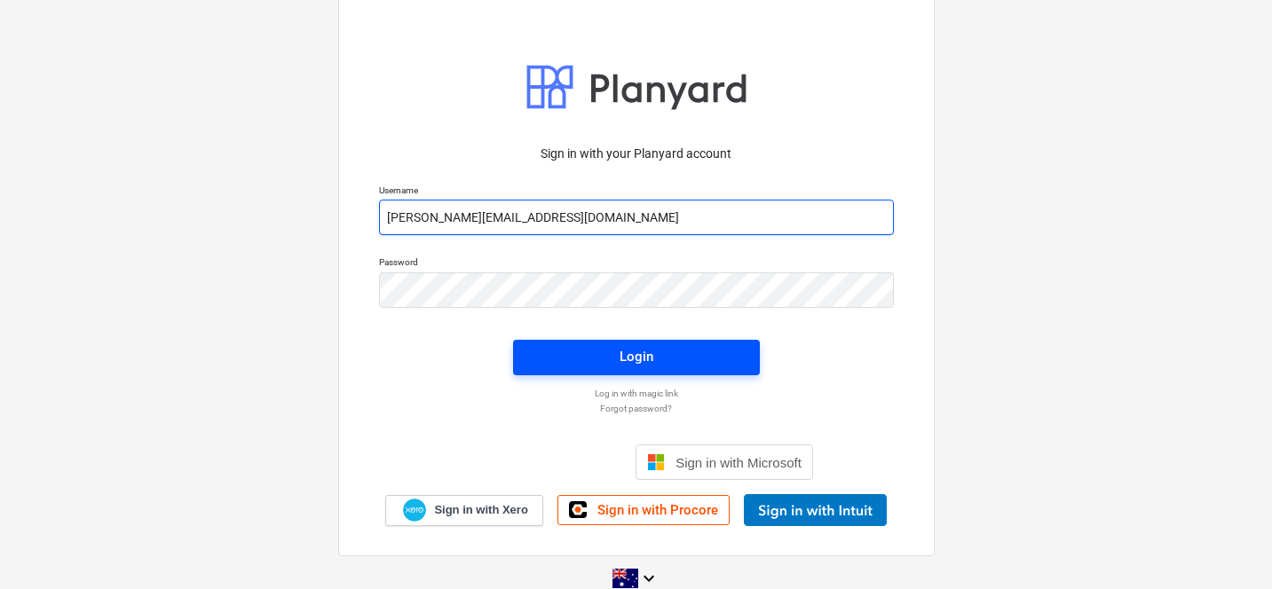 The width and height of the screenshot is (1272, 589). What do you see at coordinates (636, 357) in the screenshot?
I see `div: Login` at bounding box center [636, 357].